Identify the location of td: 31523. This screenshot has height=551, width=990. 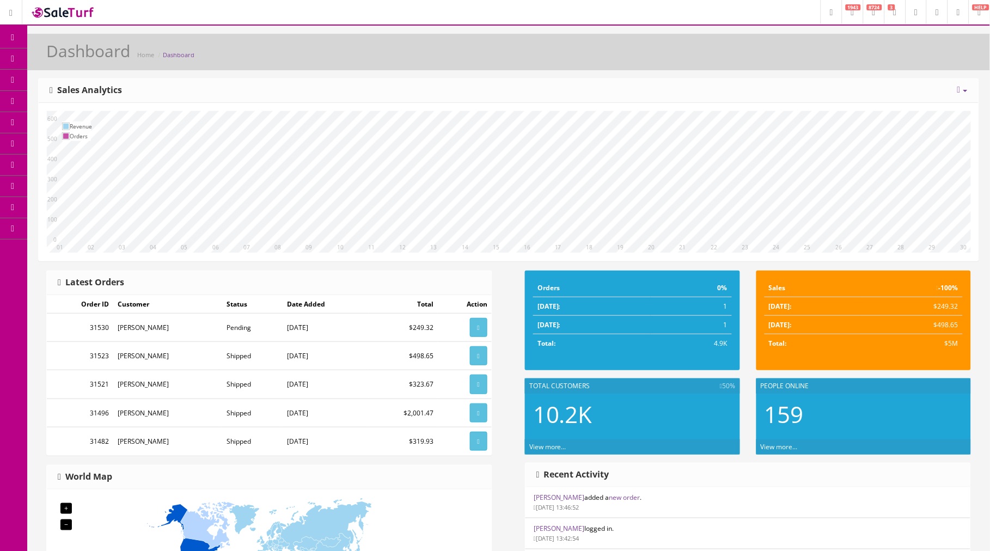
(80, 356).